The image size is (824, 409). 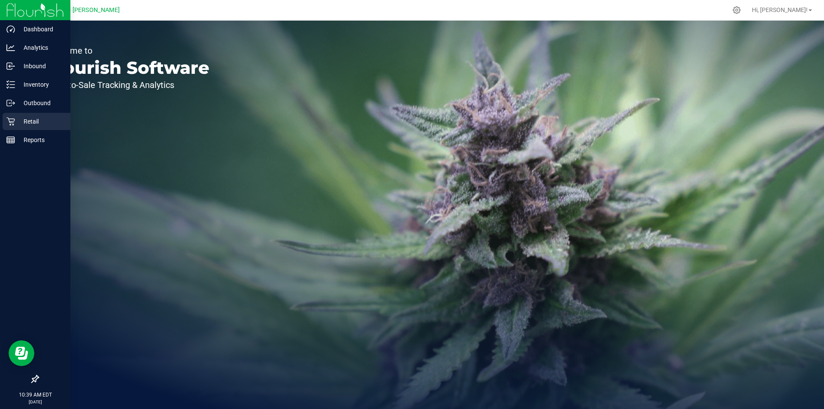 I want to click on p: Outbound, so click(x=41, y=103).